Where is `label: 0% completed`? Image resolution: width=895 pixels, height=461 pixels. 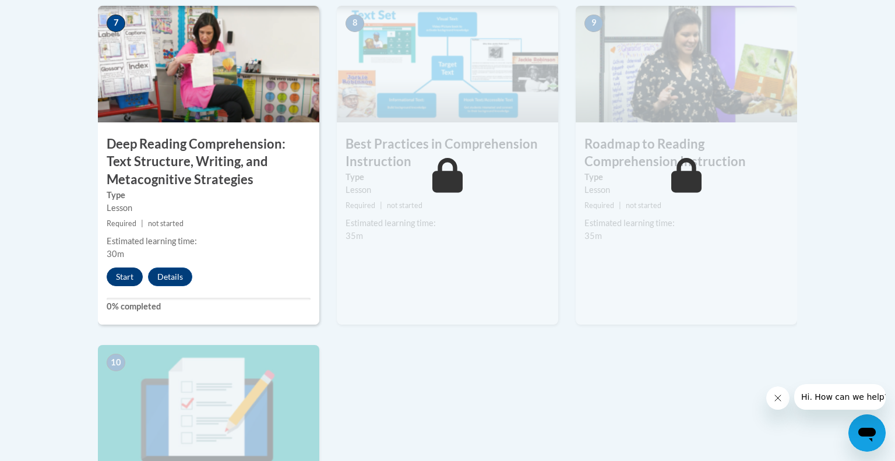
label: 0% completed is located at coordinates (209, 307).